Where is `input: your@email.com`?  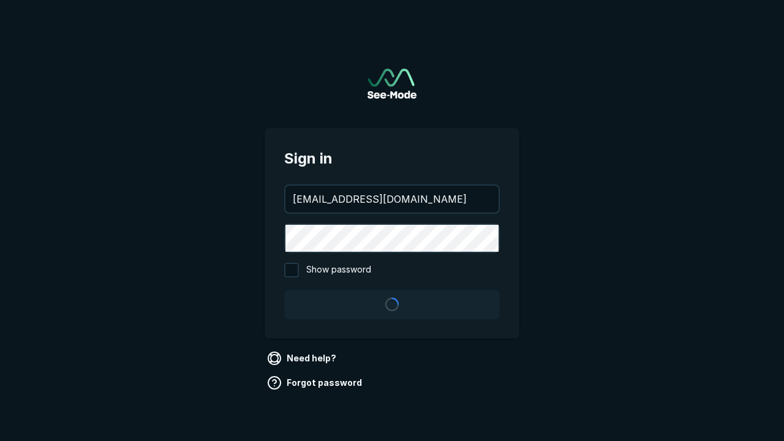 input: your@email.com is located at coordinates (392, 199).